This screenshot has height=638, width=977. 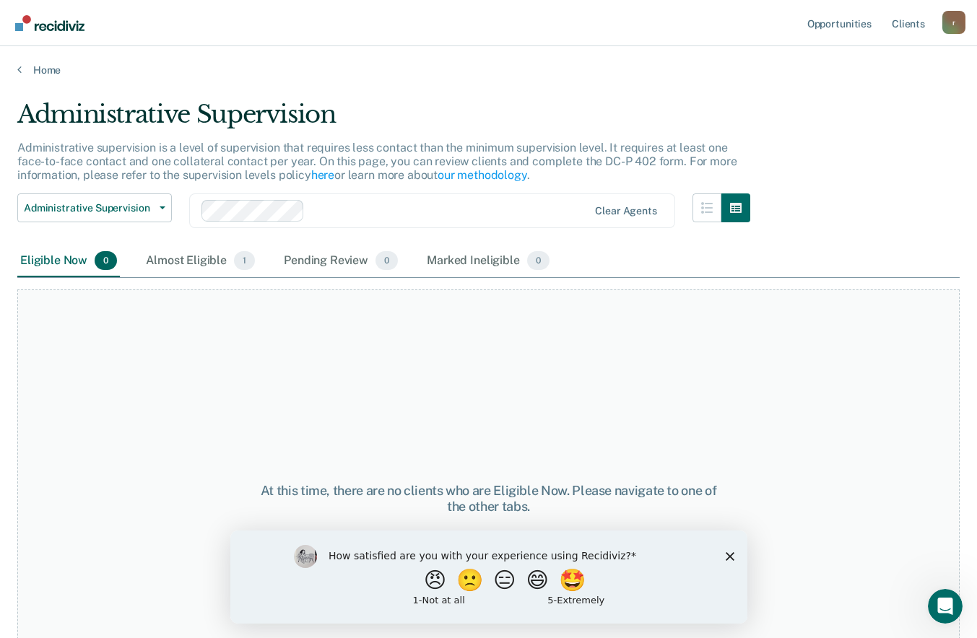 I want to click on img: Profile image for Kim, so click(x=75, y=26).